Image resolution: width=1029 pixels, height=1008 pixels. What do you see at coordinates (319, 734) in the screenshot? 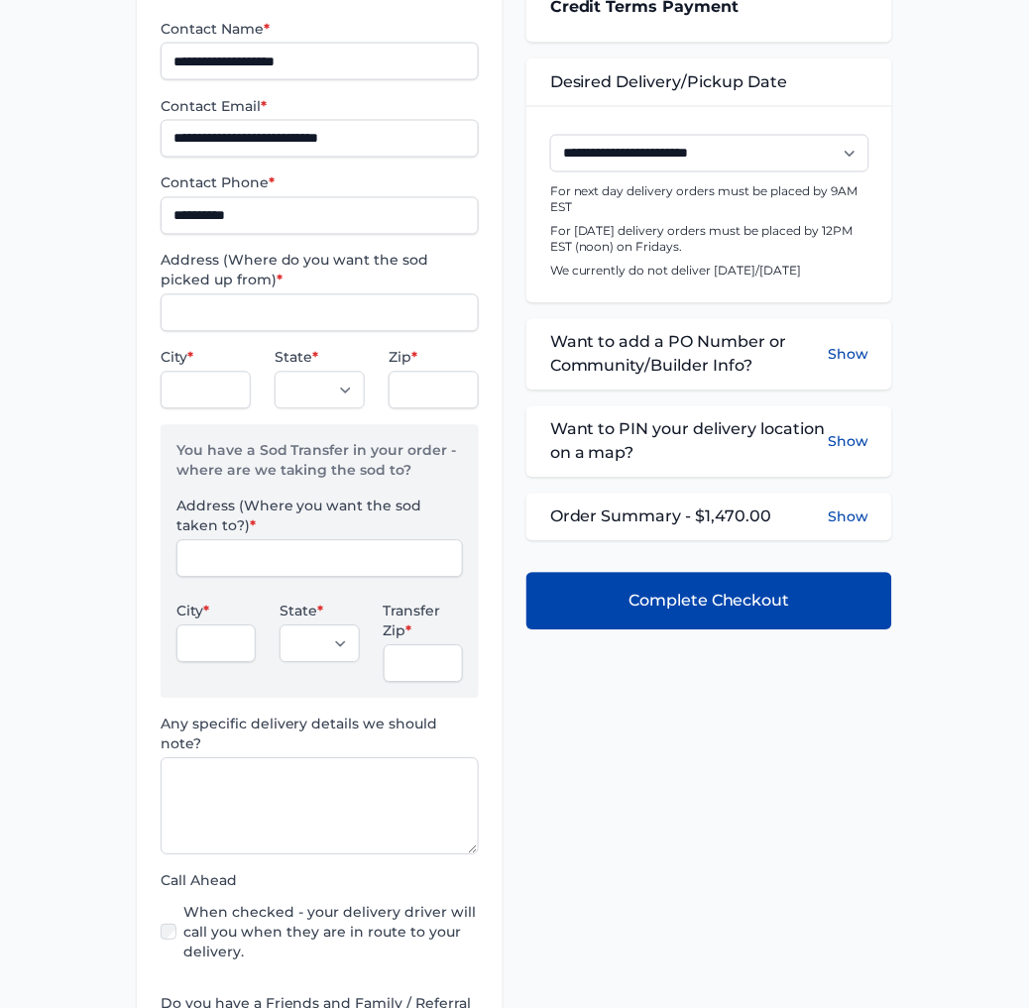
I see `label: Any specific delivery details we should note?` at bounding box center [319, 734].